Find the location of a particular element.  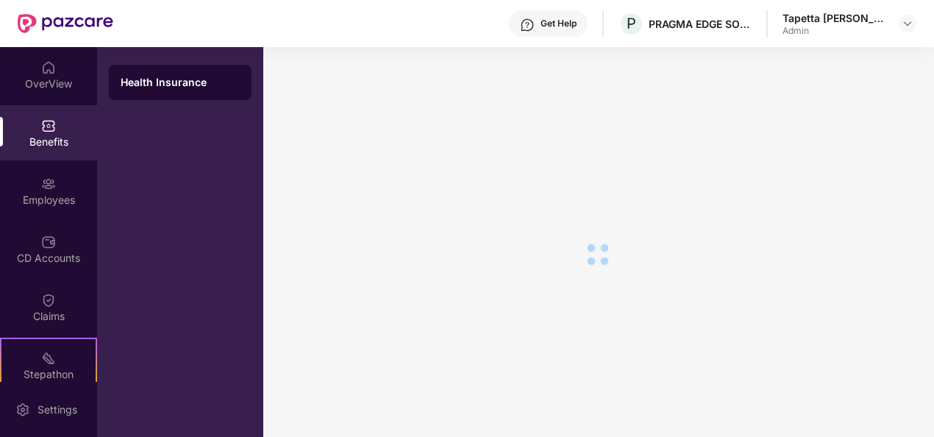

div: Stepathon is located at coordinates (49, 374).